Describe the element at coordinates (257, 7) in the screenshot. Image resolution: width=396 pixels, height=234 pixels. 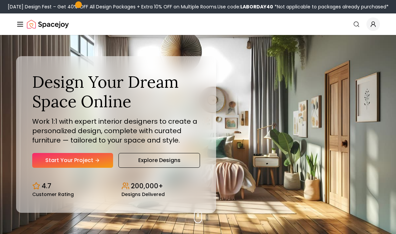
I see `b: LABORDAY40` at that location.